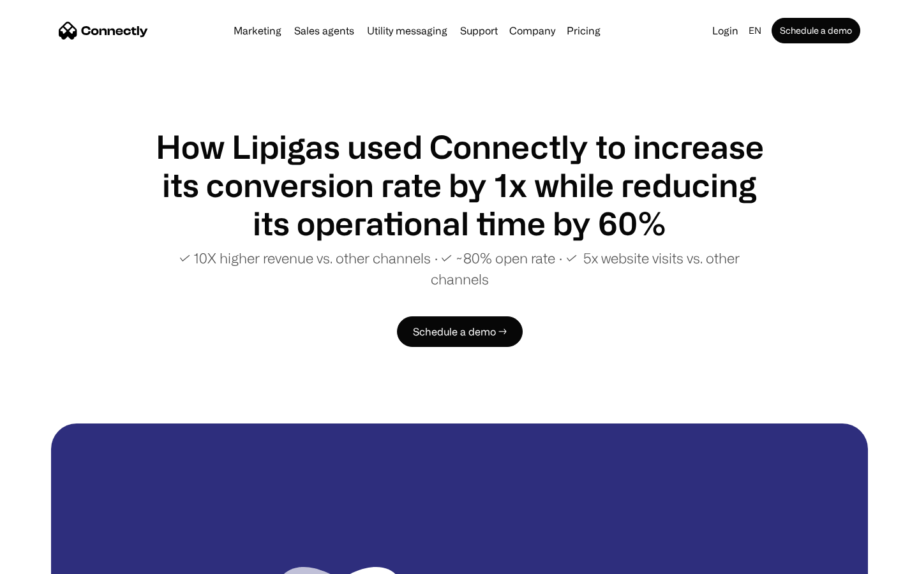 Image resolution: width=919 pixels, height=574 pixels. Describe the element at coordinates (459, 269) in the screenshot. I see `p: ✓ 10X higher revenue vs. other channels ∙ ✓ ~80% open rate ∙ ✓ 5x website visits vs. other channels` at that location.